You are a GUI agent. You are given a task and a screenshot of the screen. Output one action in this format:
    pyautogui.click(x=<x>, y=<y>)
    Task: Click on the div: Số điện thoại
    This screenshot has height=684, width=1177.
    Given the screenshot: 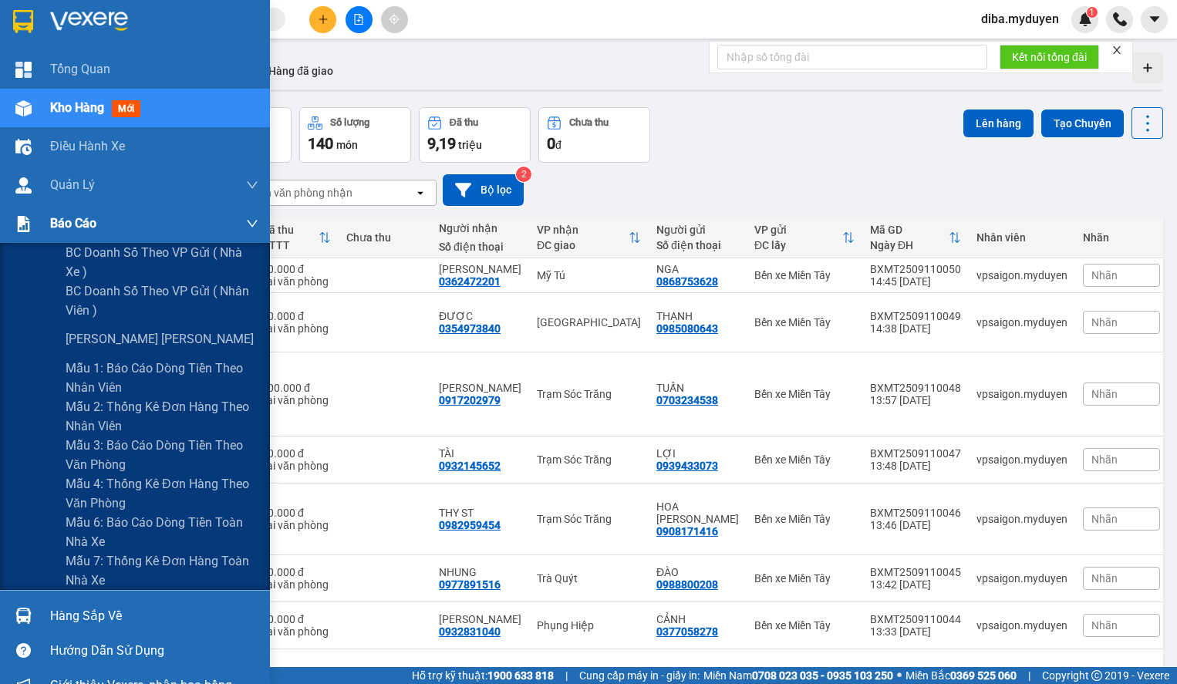 What is the action you would take?
    pyautogui.click(x=697, y=245)
    